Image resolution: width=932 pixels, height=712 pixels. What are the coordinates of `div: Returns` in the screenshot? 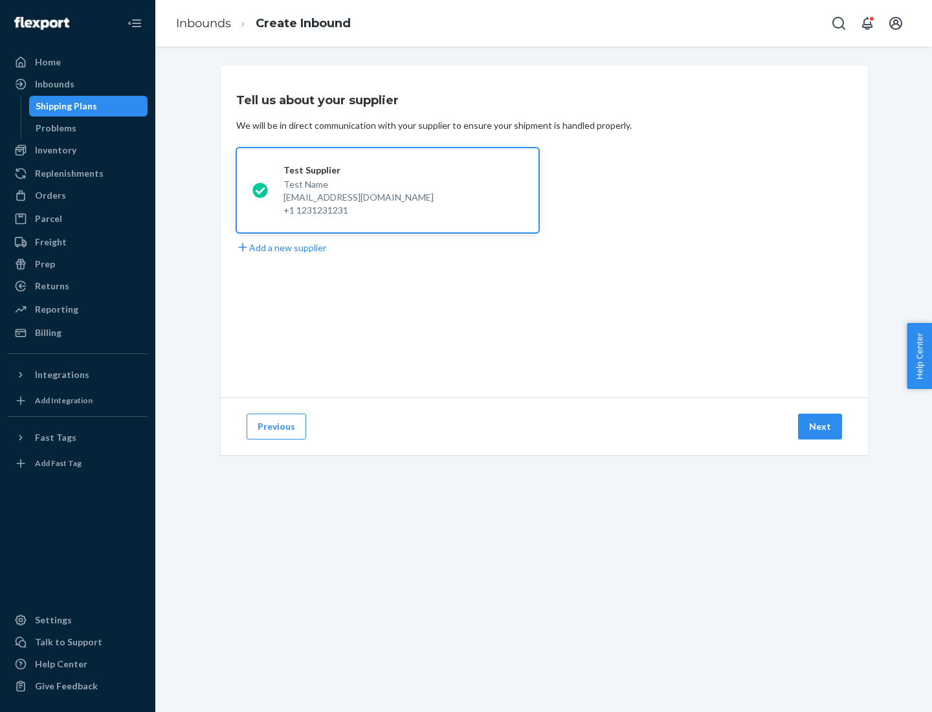 It's located at (52, 286).